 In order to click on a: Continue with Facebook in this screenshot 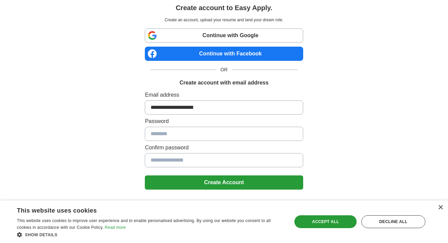, I will do `click(224, 54)`.